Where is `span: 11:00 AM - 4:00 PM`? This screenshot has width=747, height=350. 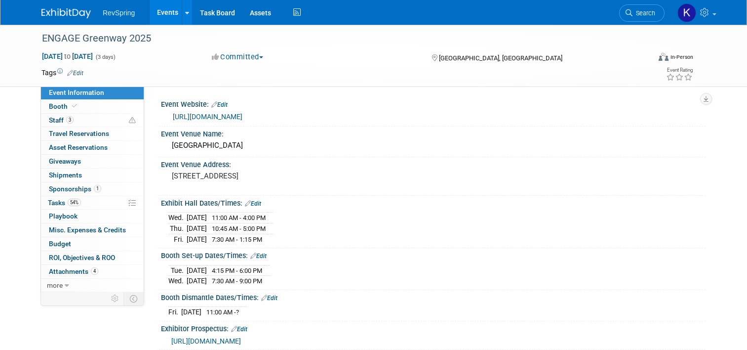 span: 11:00 AM - 4:00 PM is located at coordinates (239, 217).